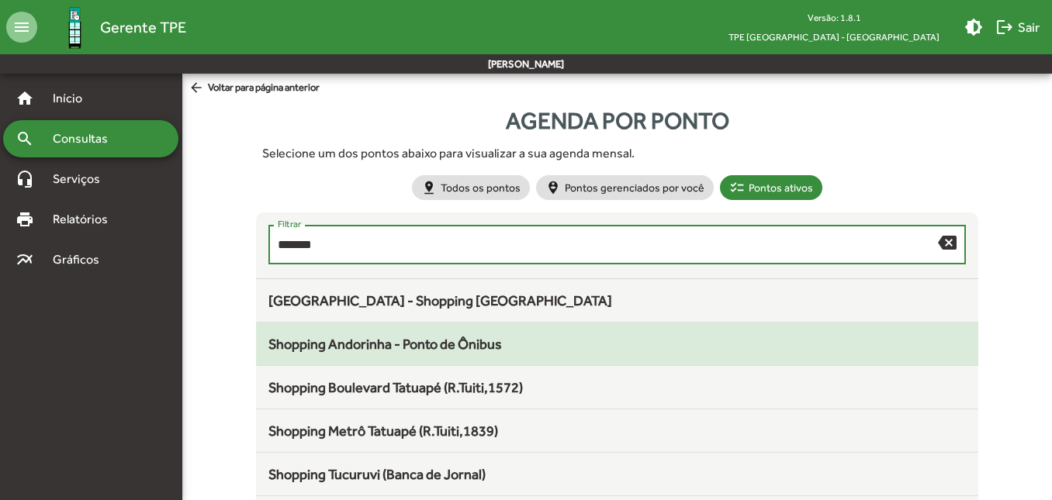 The height and width of the screenshot is (500, 1052). Describe the element at coordinates (617, 120) in the screenshot. I see `div: Agenda por ponto` at that location.